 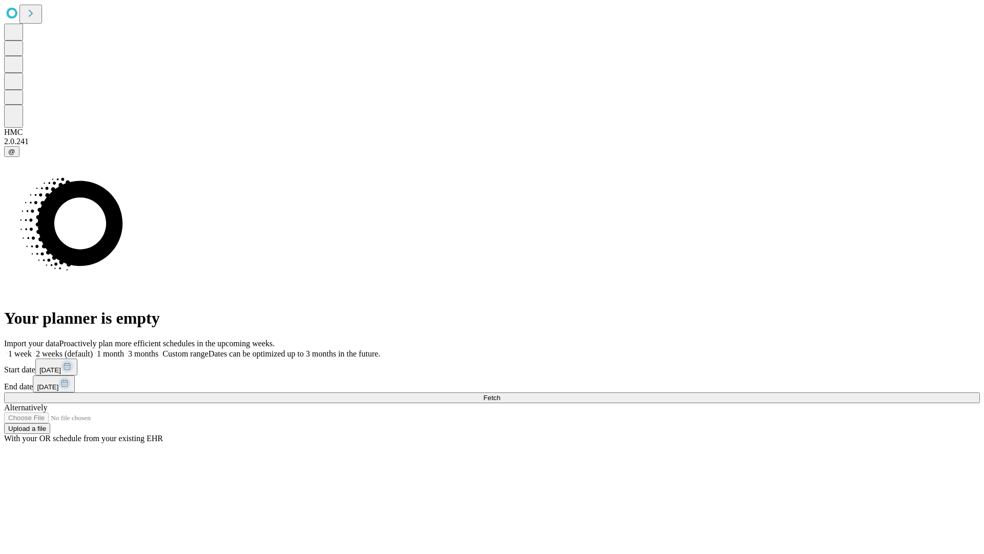 What do you see at coordinates (27, 428) in the screenshot?
I see `button: Upload a file` at bounding box center [27, 428].